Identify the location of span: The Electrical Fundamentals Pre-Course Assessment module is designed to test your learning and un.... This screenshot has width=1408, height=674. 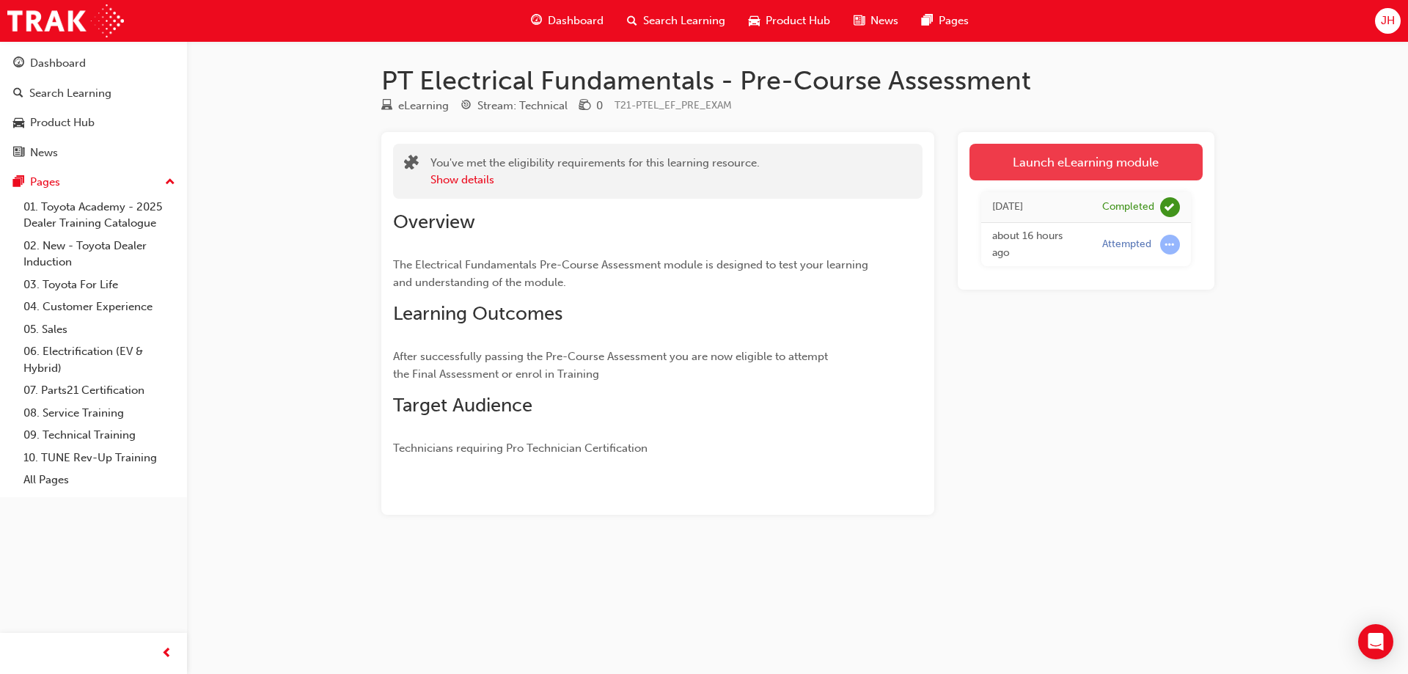
(632, 273).